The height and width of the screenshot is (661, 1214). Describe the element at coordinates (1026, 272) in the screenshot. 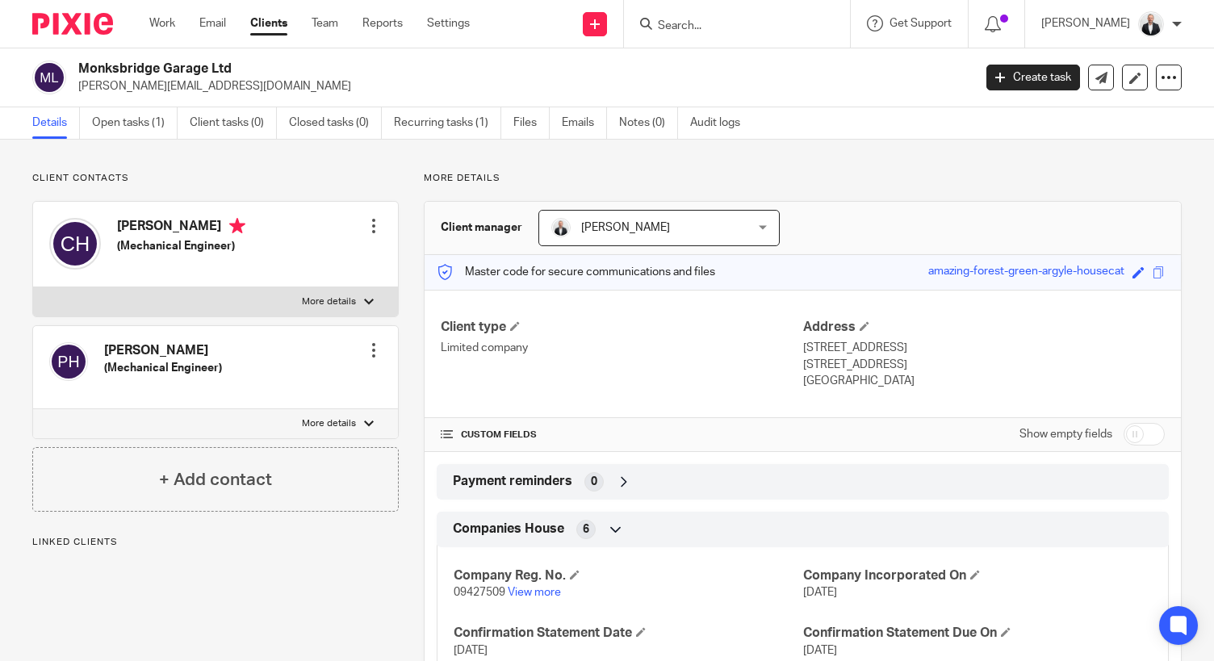

I see `div: amazing-forest-green-argyle-housecat` at that location.